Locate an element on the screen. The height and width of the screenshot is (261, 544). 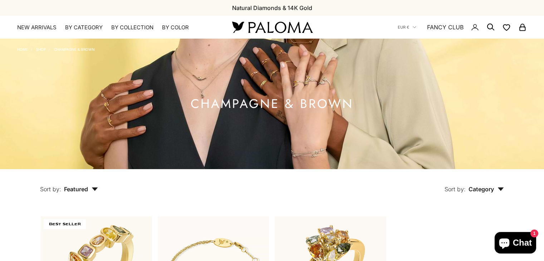
button: EUR € is located at coordinates (407, 27).